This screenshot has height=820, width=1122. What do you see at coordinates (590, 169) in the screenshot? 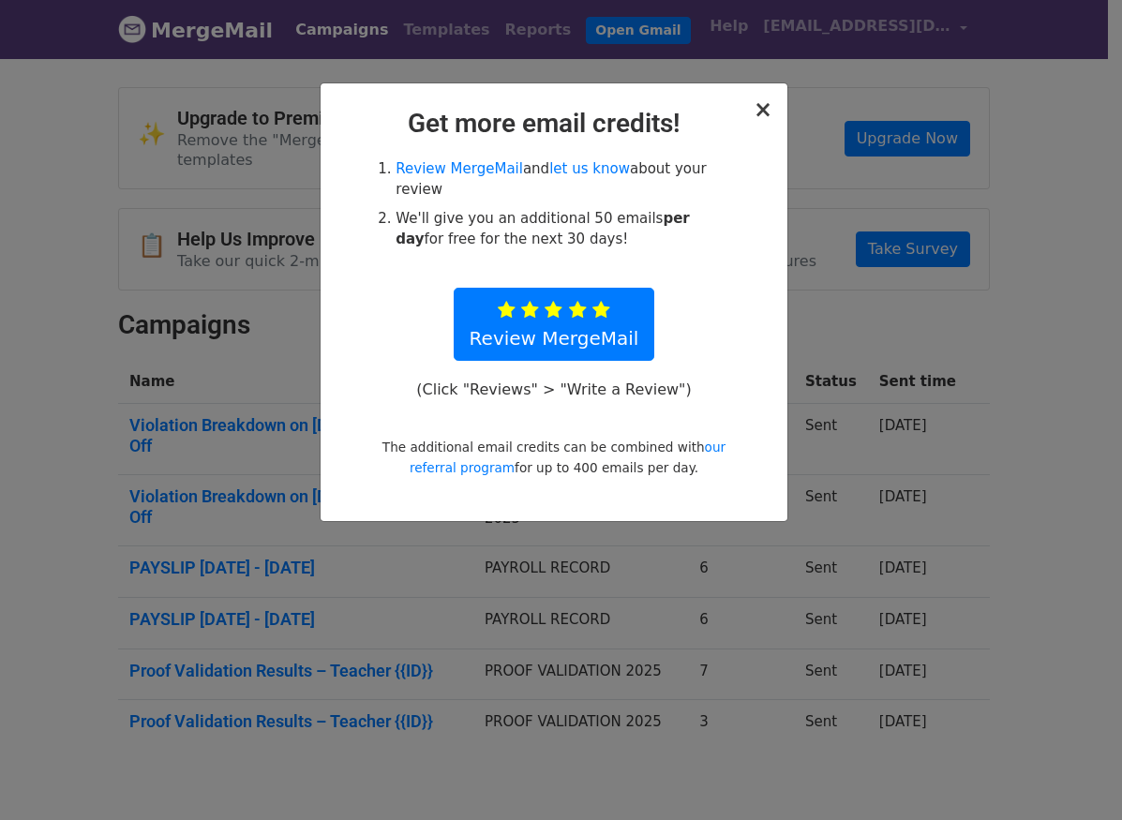
I see `a: let us know` at bounding box center [590, 169].